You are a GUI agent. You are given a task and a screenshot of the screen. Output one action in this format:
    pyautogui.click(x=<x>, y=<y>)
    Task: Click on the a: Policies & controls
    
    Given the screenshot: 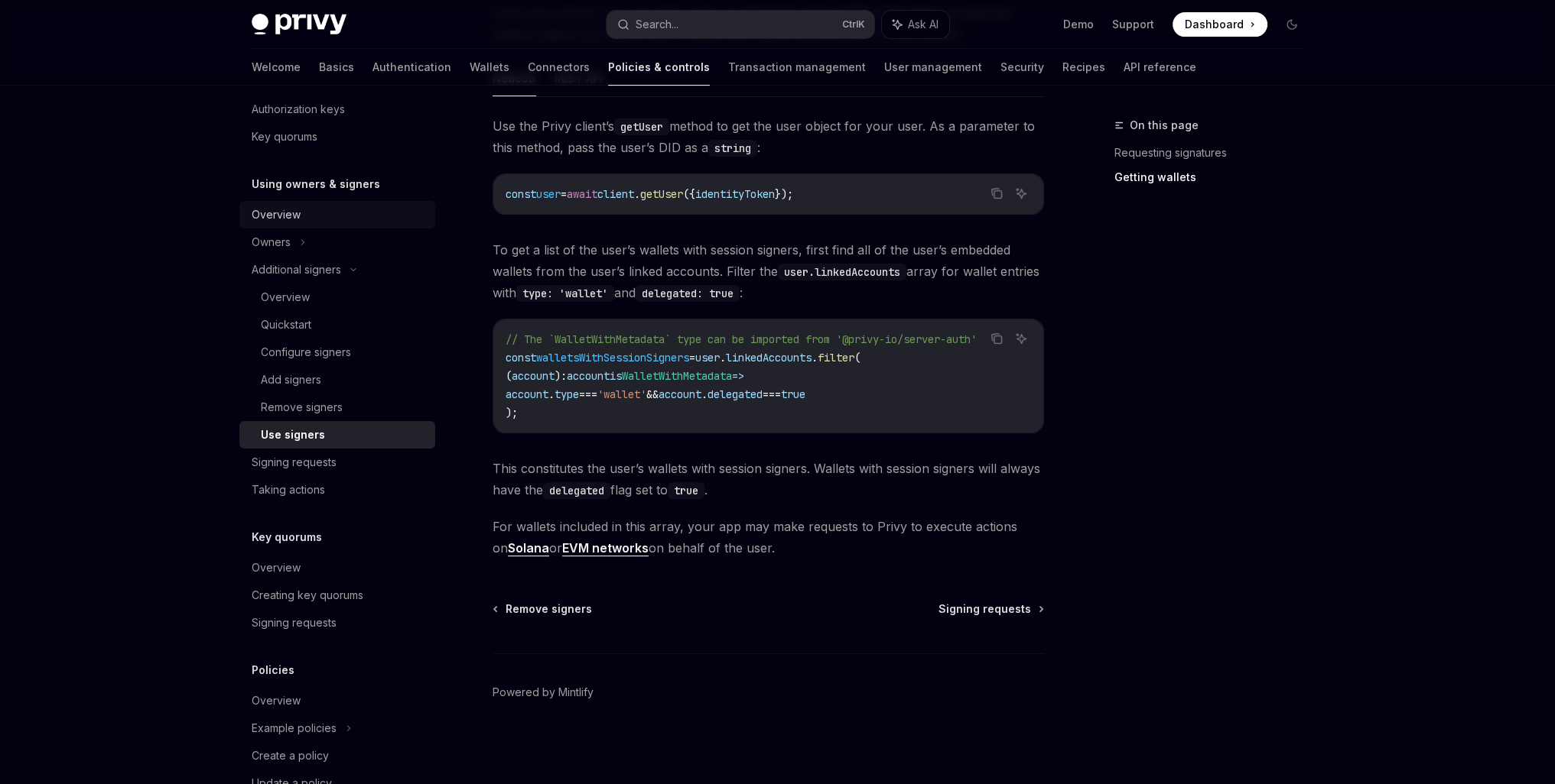 What is the action you would take?
    pyautogui.click(x=659, y=68)
    